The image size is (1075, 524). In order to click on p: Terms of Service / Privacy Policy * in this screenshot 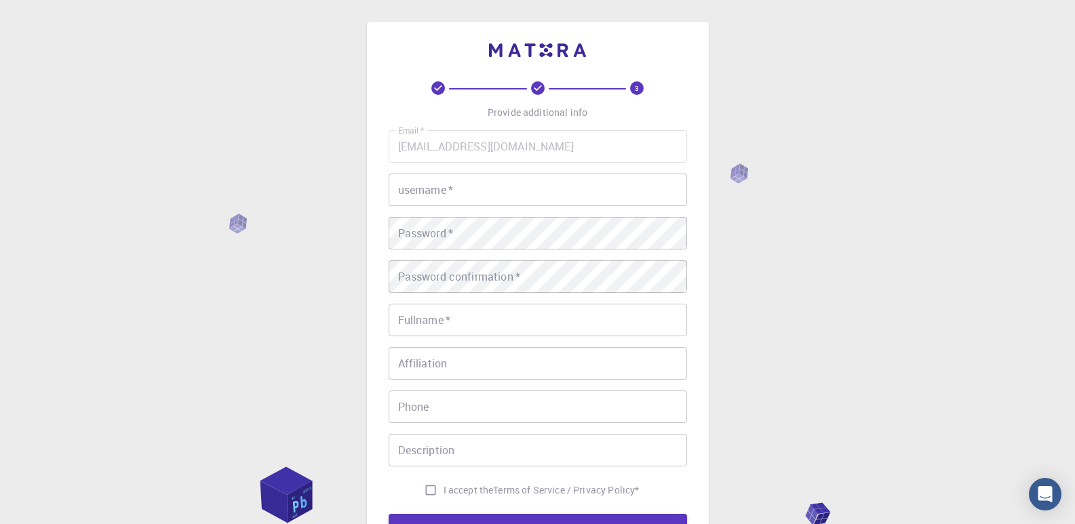, I will do `click(566, 490)`.